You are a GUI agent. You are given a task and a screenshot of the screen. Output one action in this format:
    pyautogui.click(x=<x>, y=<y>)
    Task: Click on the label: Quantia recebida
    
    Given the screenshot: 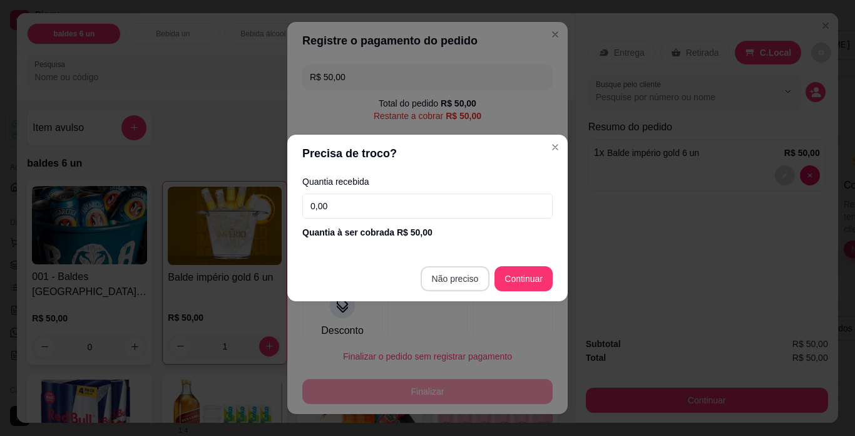 What is the action you would take?
    pyautogui.click(x=428, y=182)
    